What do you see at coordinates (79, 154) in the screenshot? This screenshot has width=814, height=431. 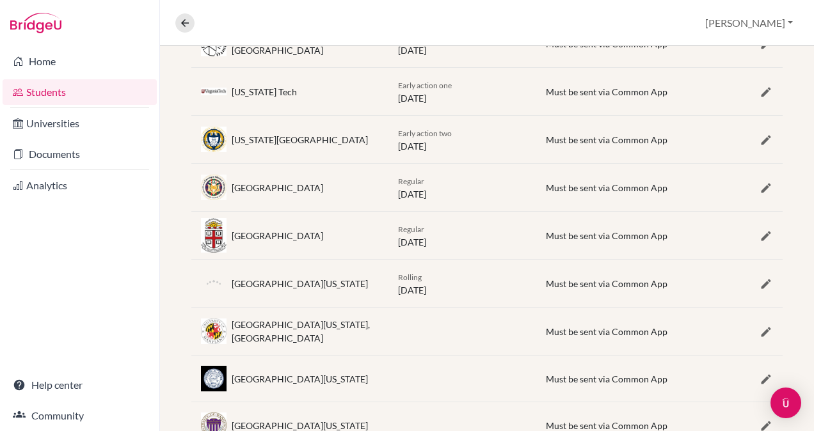 I see `a: Documents` at bounding box center [79, 154].